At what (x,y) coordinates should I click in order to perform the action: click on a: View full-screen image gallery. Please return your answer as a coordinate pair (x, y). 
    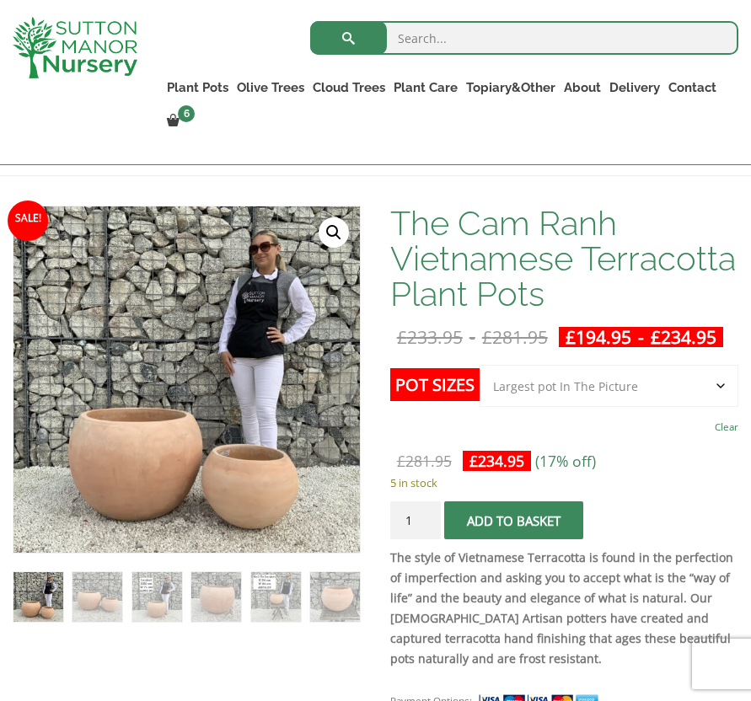
    Looking at the image, I should click on (334, 232).